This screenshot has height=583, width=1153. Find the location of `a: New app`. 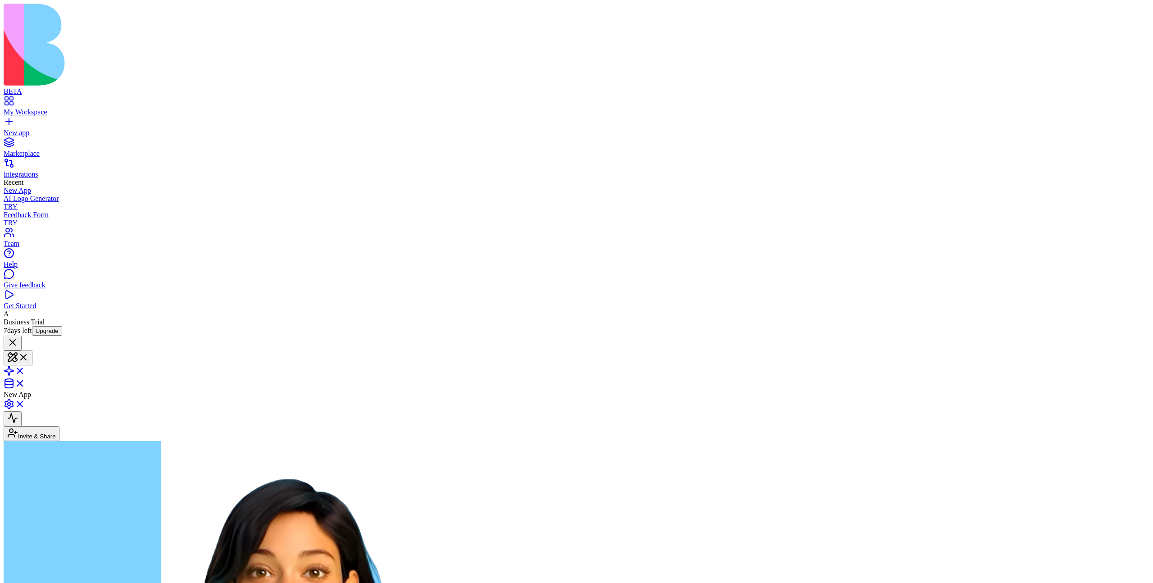

a: New app is located at coordinates (577, 129).